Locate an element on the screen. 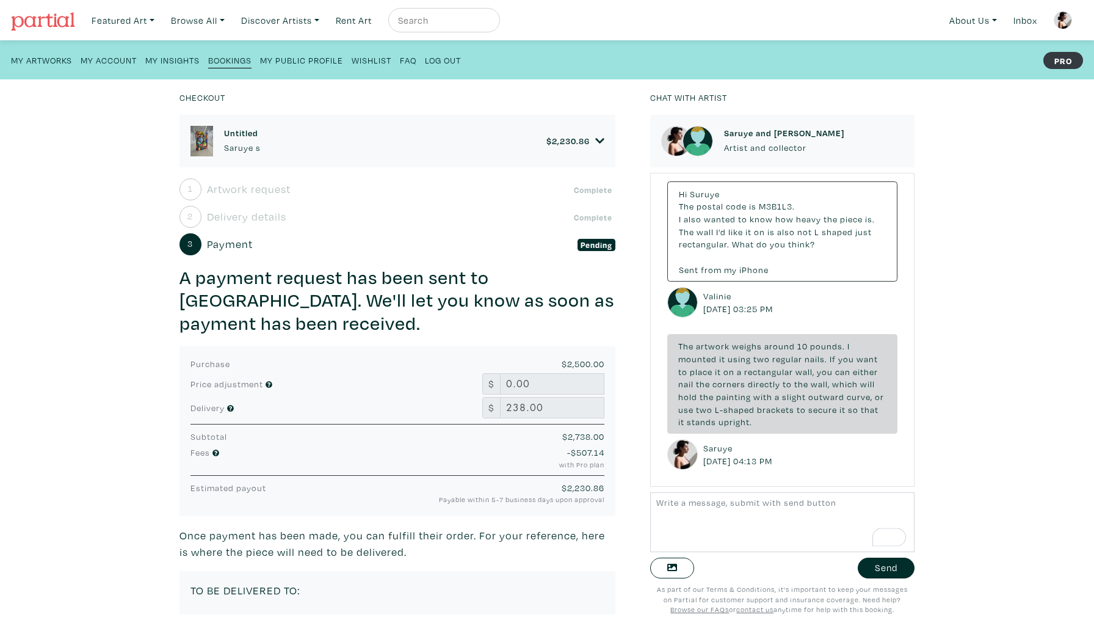 This screenshot has width=1094, height=631. span: 10 is located at coordinates (802, 346).